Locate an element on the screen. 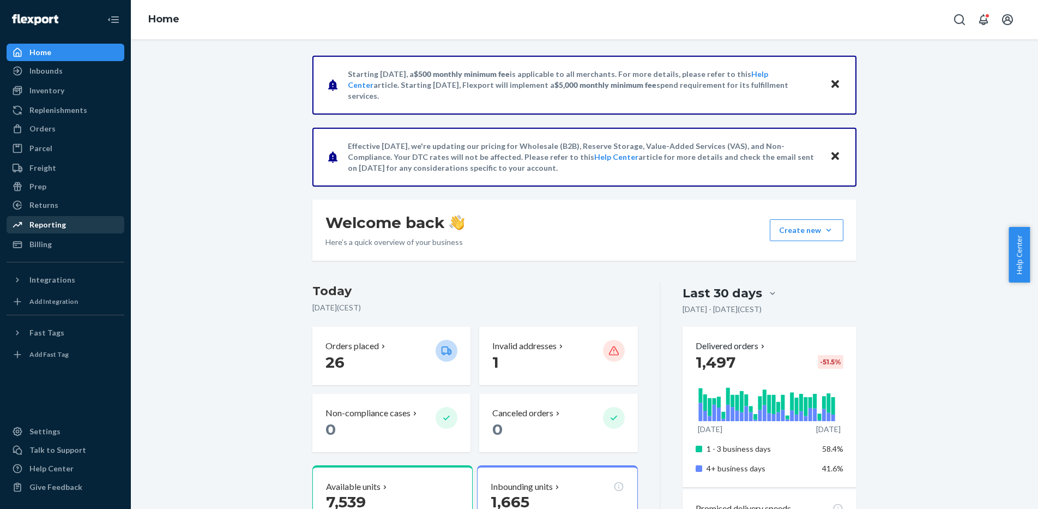 This screenshot has height=509, width=1038. p: Here’s a quick overview of your business is located at coordinates (395, 242).